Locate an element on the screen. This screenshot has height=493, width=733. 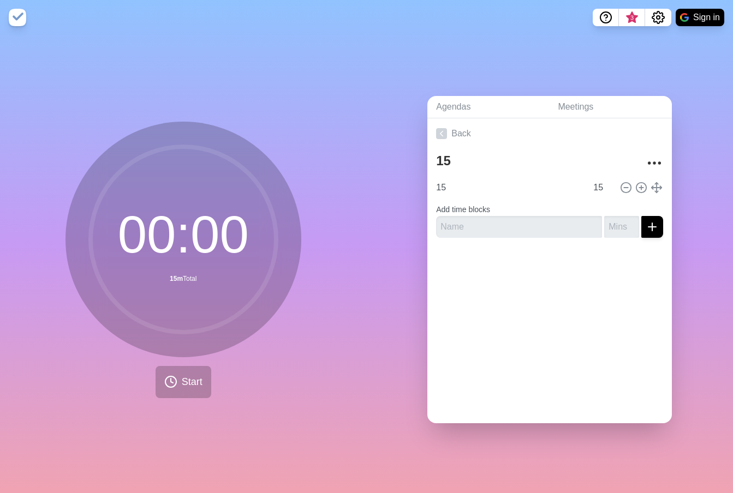
button: Sign in is located at coordinates (700, 17).